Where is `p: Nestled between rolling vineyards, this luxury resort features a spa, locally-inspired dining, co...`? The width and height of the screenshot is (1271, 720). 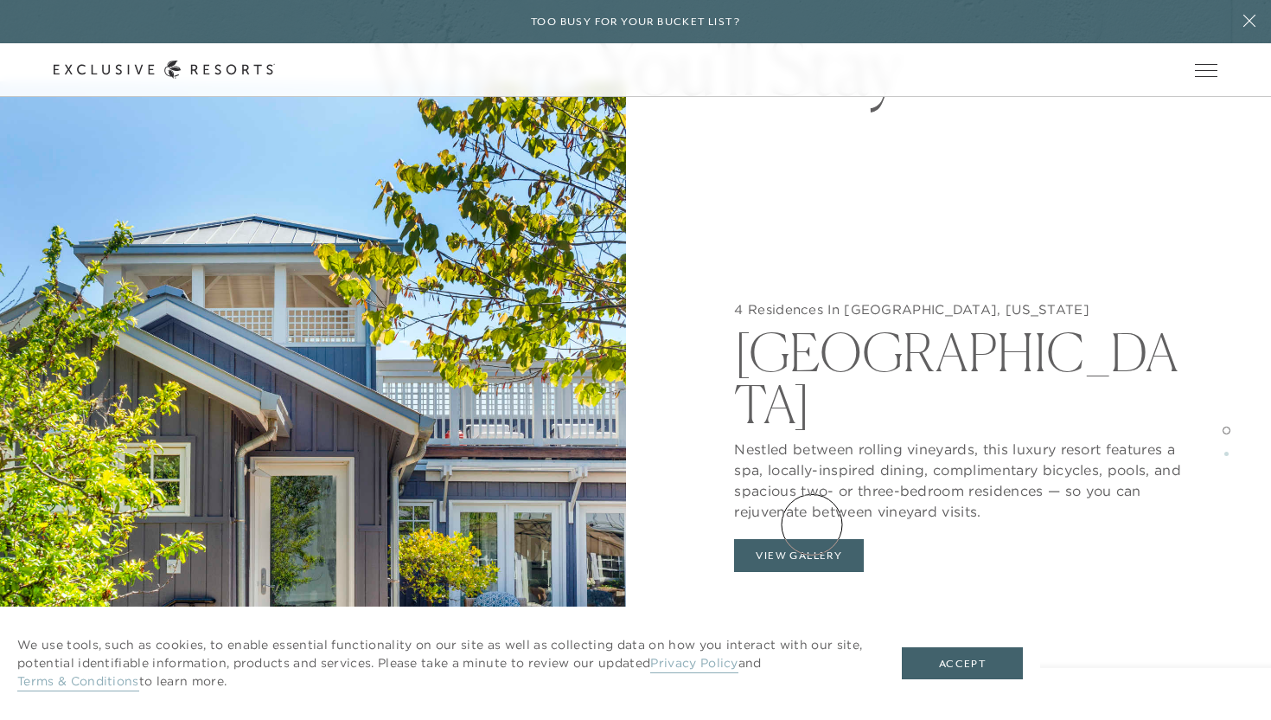
p: Nestled between rolling vineyards, this luxury resort features a spa, locally-inspired dining, co... is located at coordinates (957, 476).